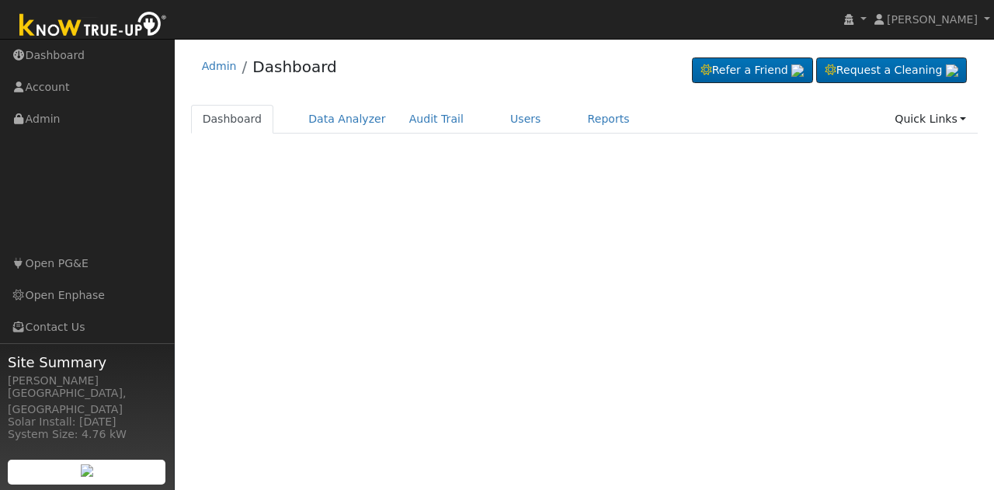  What do you see at coordinates (219, 66) in the screenshot?
I see `a: Admin` at bounding box center [219, 66].